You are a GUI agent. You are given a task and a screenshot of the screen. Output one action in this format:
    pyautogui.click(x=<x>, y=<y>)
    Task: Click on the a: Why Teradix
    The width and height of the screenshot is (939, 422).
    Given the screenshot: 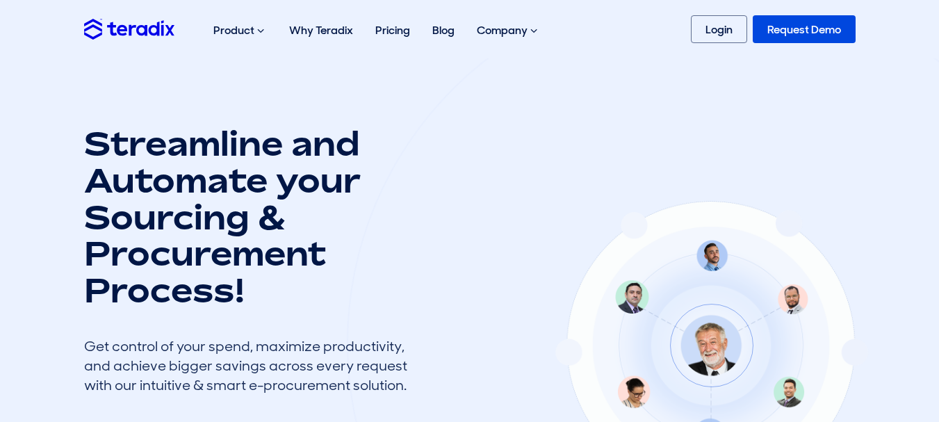 What is the action you would take?
    pyautogui.click(x=321, y=30)
    